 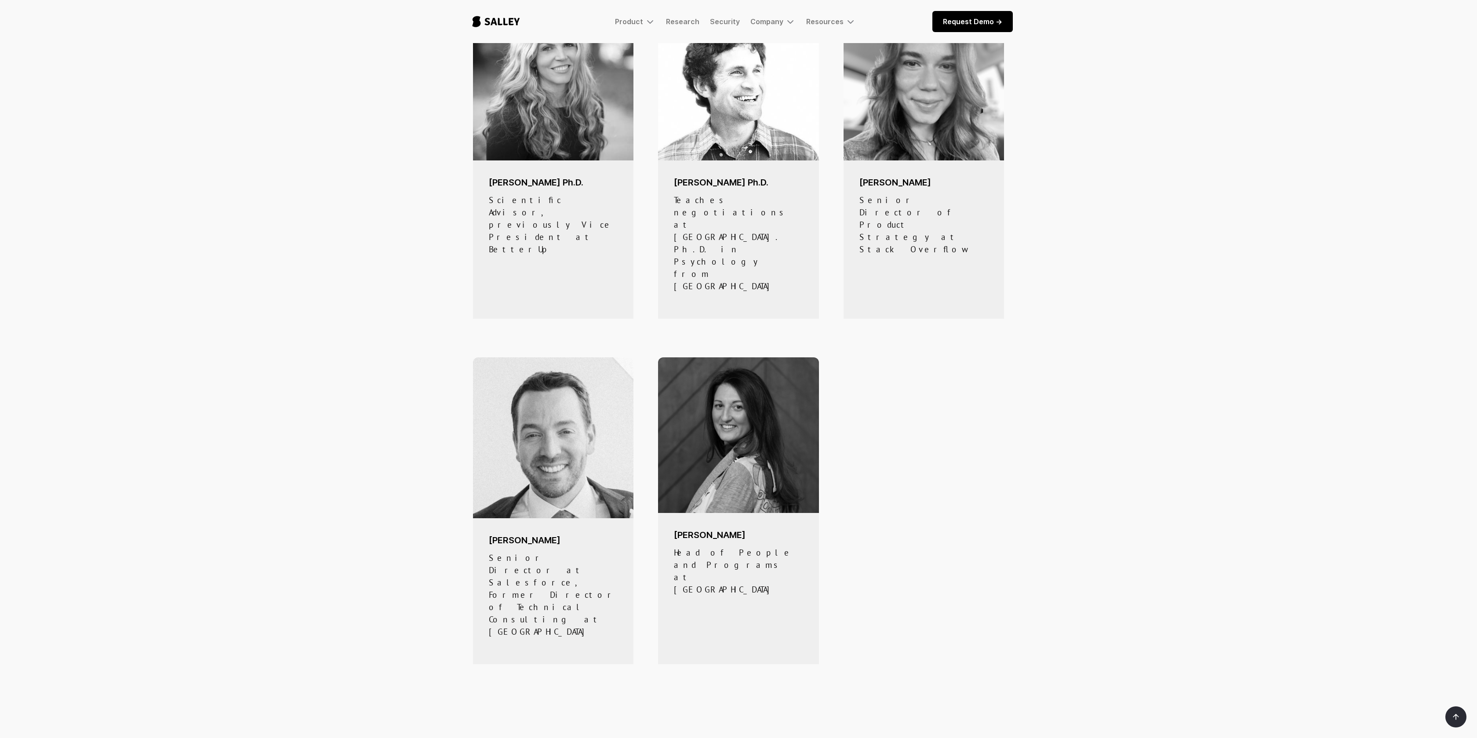 I want to click on a: Security, so click(x=725, y=22).